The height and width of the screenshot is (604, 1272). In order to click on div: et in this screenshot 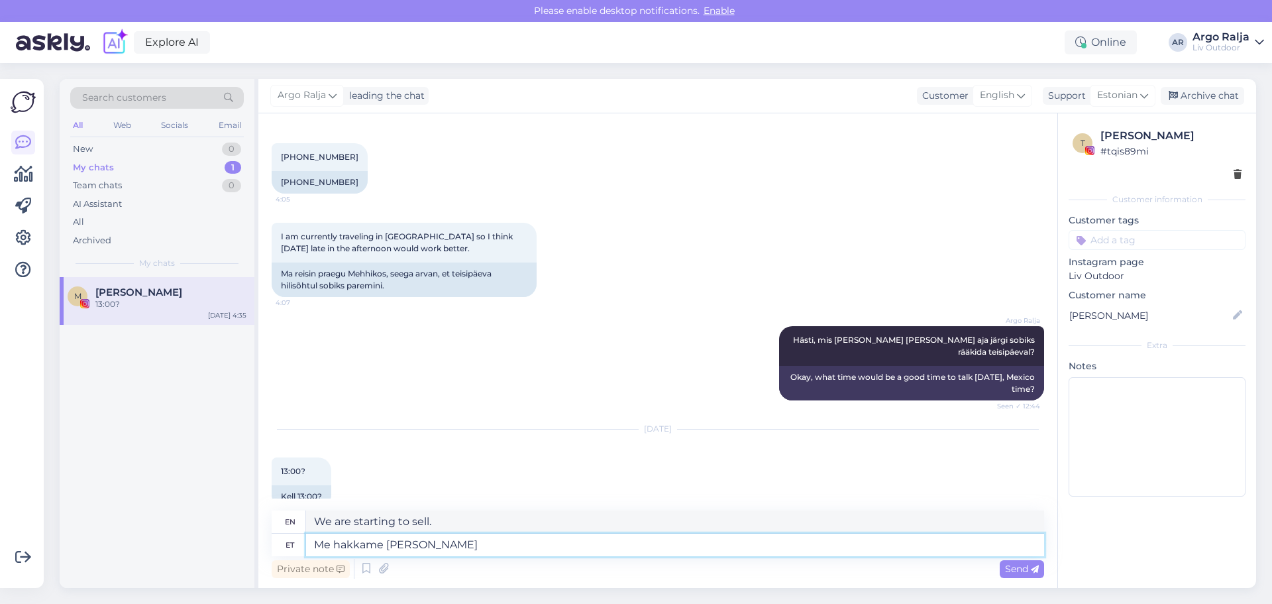, I will do `click(290, 545)`.